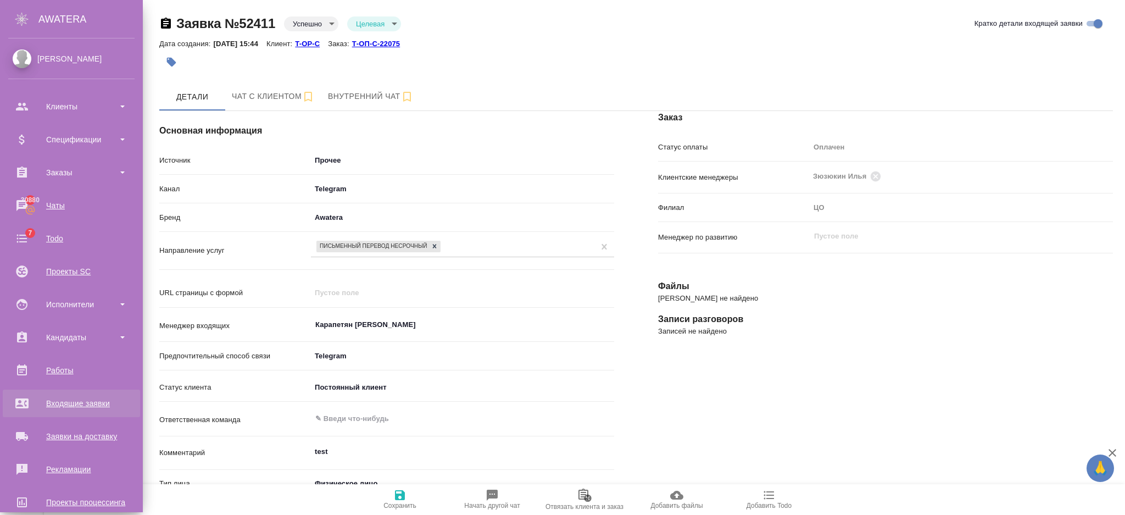 The height and width of the screenshot is (515, 1125). I want to click on div: Проекты SC, so click(71, 271).